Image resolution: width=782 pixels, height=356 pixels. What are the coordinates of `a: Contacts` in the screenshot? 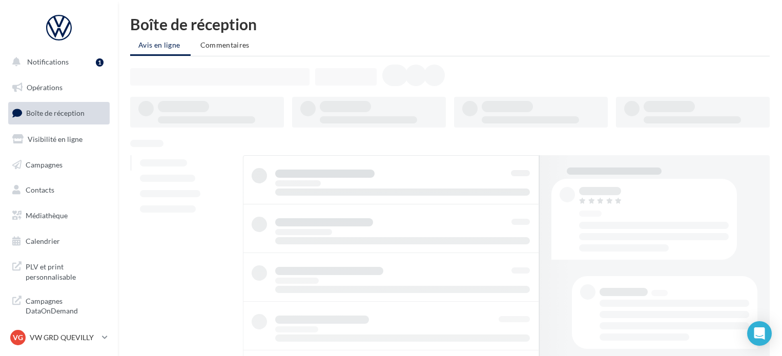 It's located at (59, 190).